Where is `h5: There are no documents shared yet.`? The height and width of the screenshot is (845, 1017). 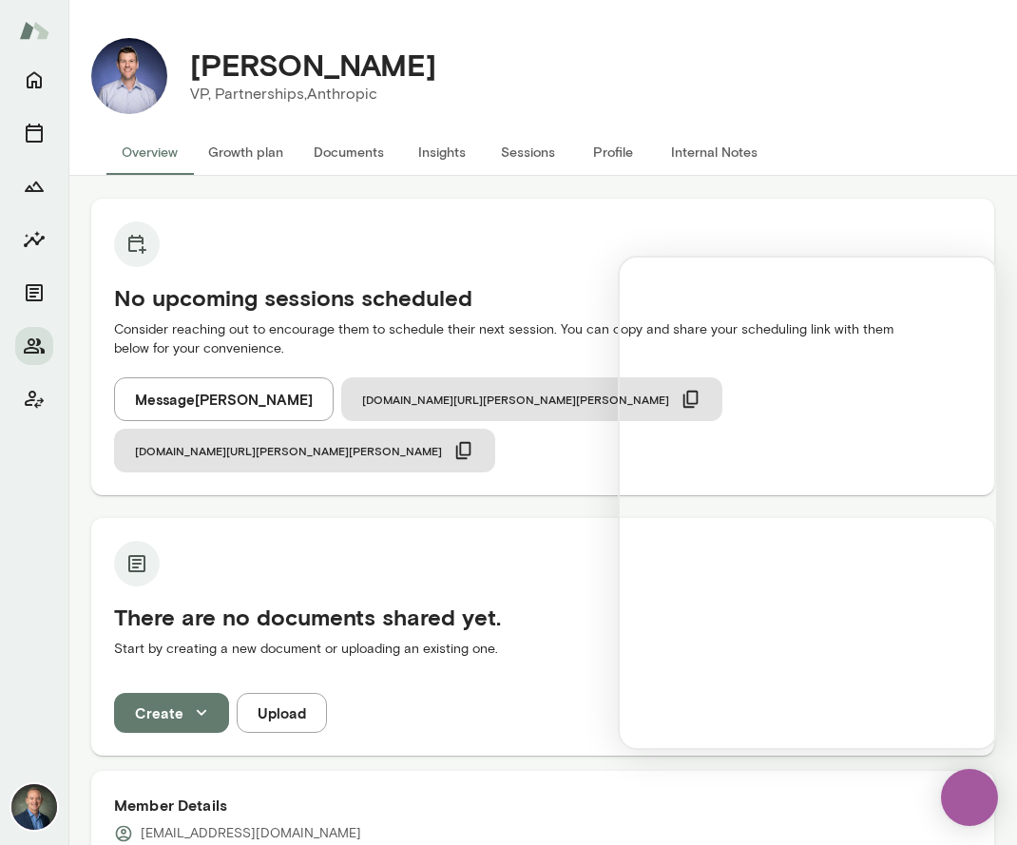
h5: There are no documents shared yet. is located at coordinates (543, 617).